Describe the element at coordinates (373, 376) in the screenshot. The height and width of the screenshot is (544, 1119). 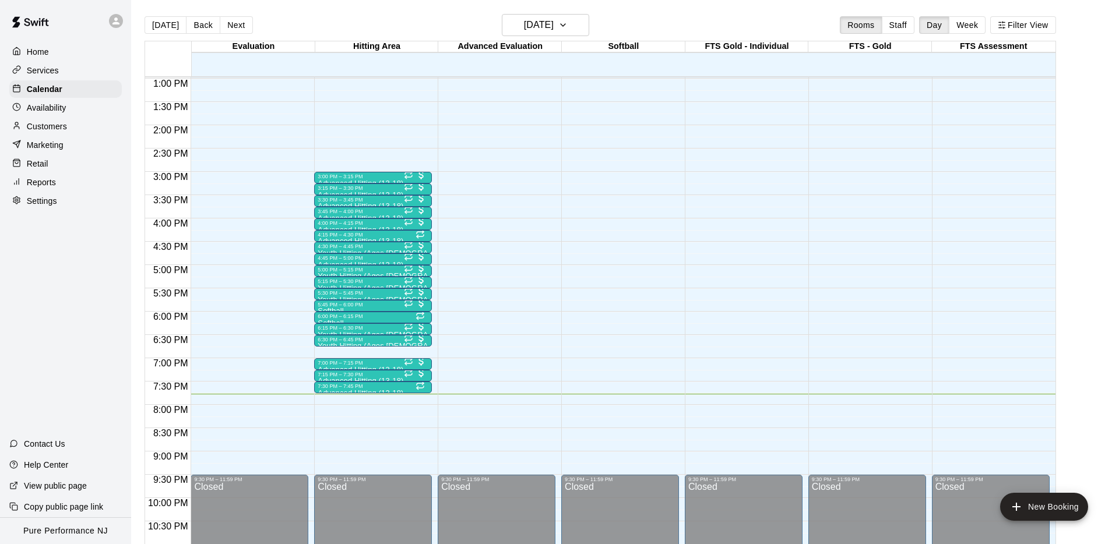
I see `div: 7:15 PM – 7:30 PM: Advanced Hitting (13-18)` at that location.